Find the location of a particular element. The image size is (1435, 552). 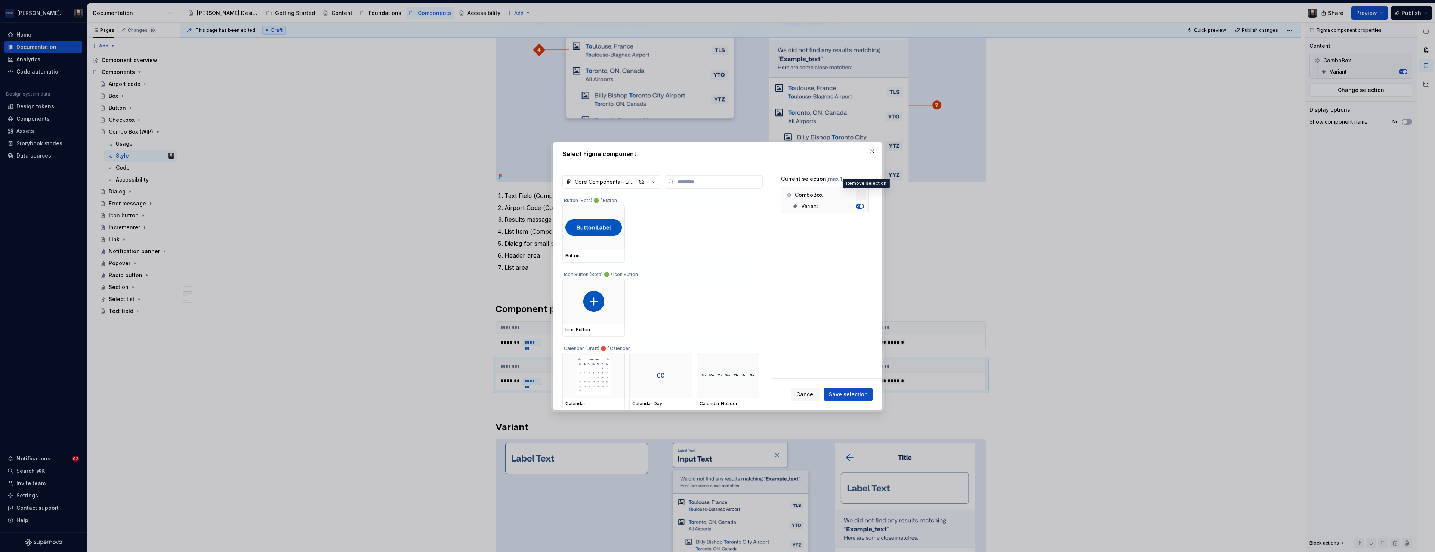

span: Save selection is located at coordinates (848, 395).